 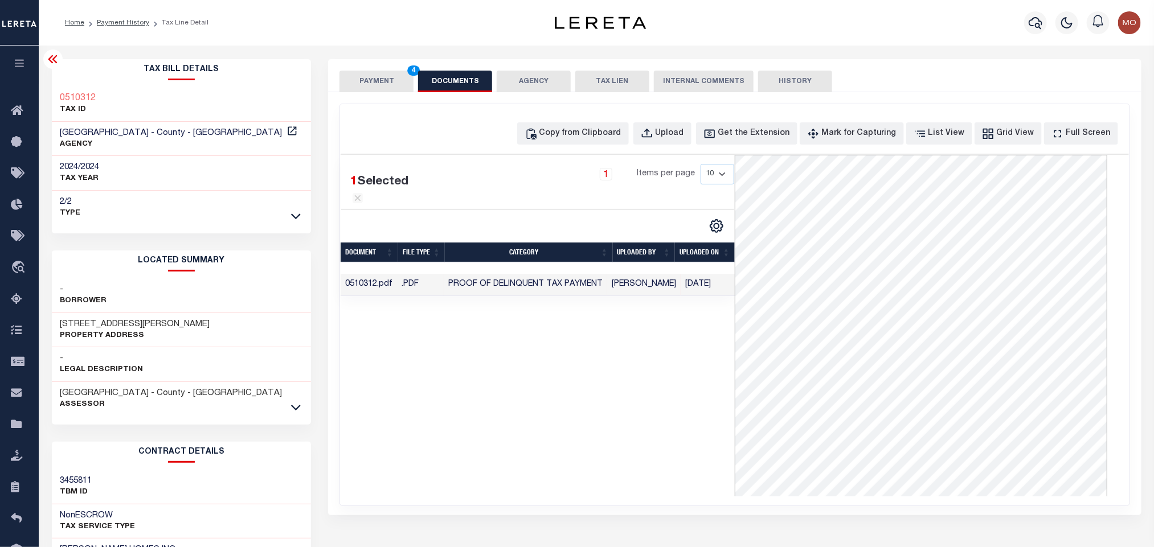 What do you see at coordinates (670, 134) in the screenshot?
I see `div: Upload` at bounding box center [670, 134].